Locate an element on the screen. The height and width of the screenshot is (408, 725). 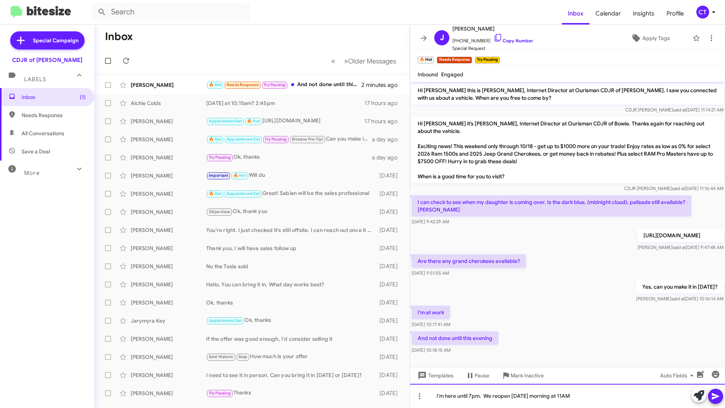
button: Pause is located at coordinates (477, 375).